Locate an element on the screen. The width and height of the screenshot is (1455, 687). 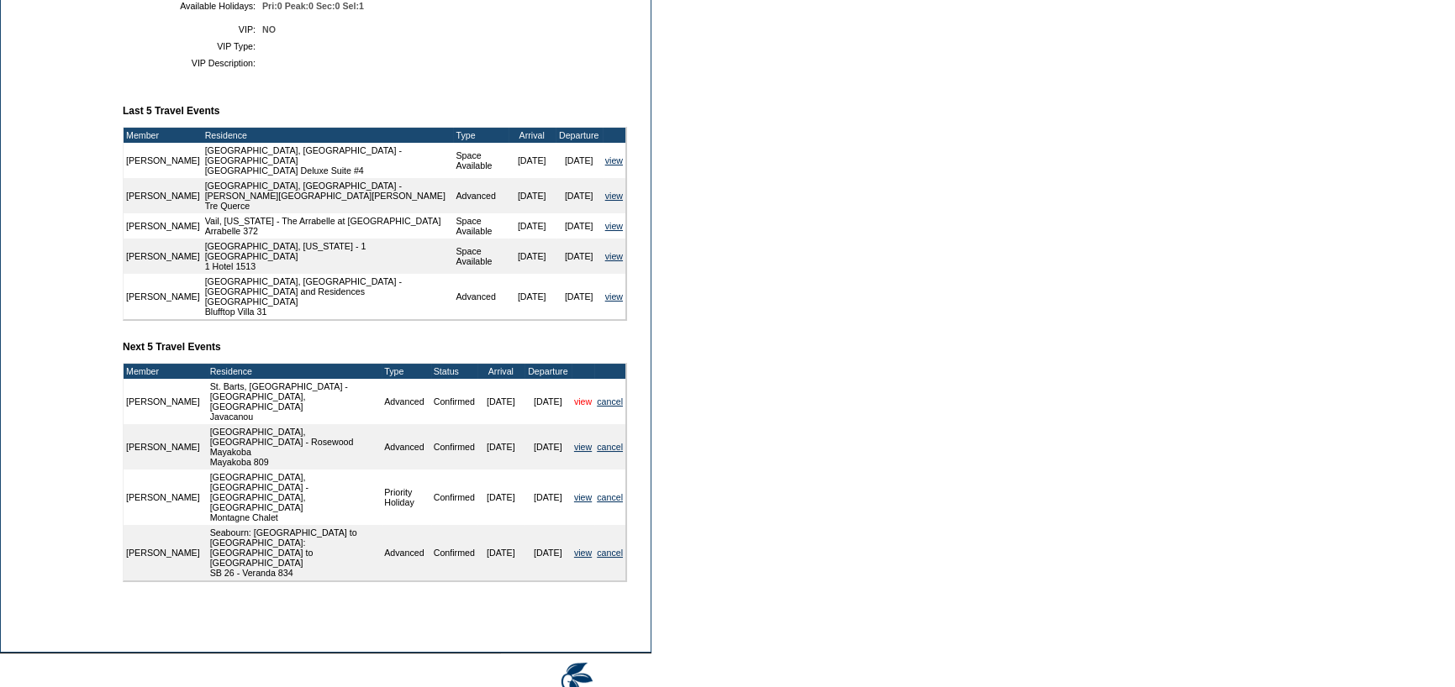
span: Pri:0 Peak:0 Sec:0 Sel:1 is located at coordinates (313, 6).